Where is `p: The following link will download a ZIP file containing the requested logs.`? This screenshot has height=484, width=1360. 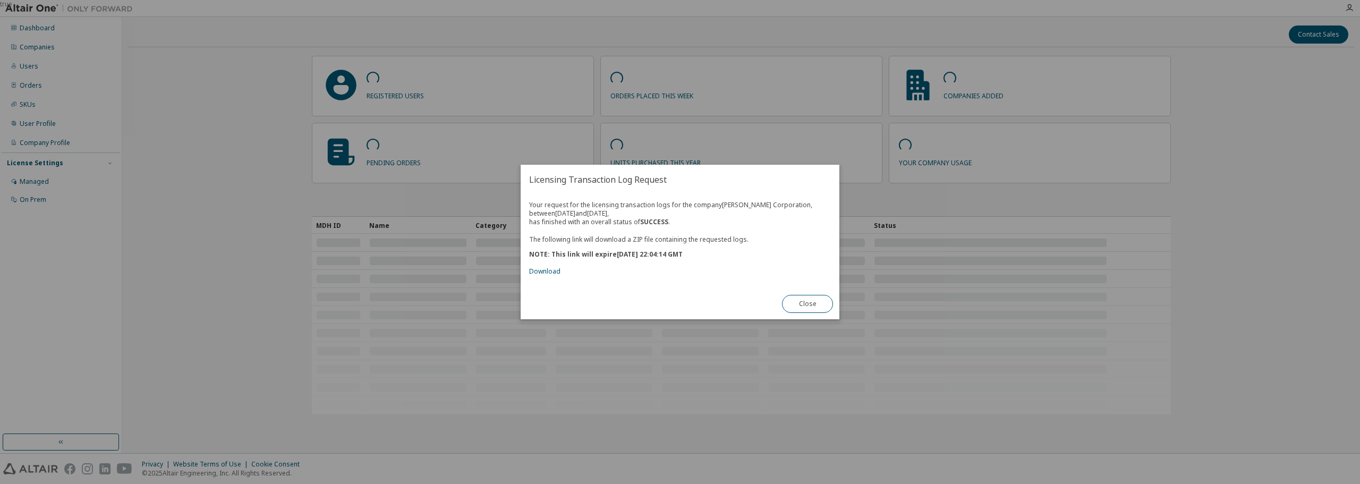
p: The following link will download a ZIP file containing the requested logs. is located at coordinates (680, 239).